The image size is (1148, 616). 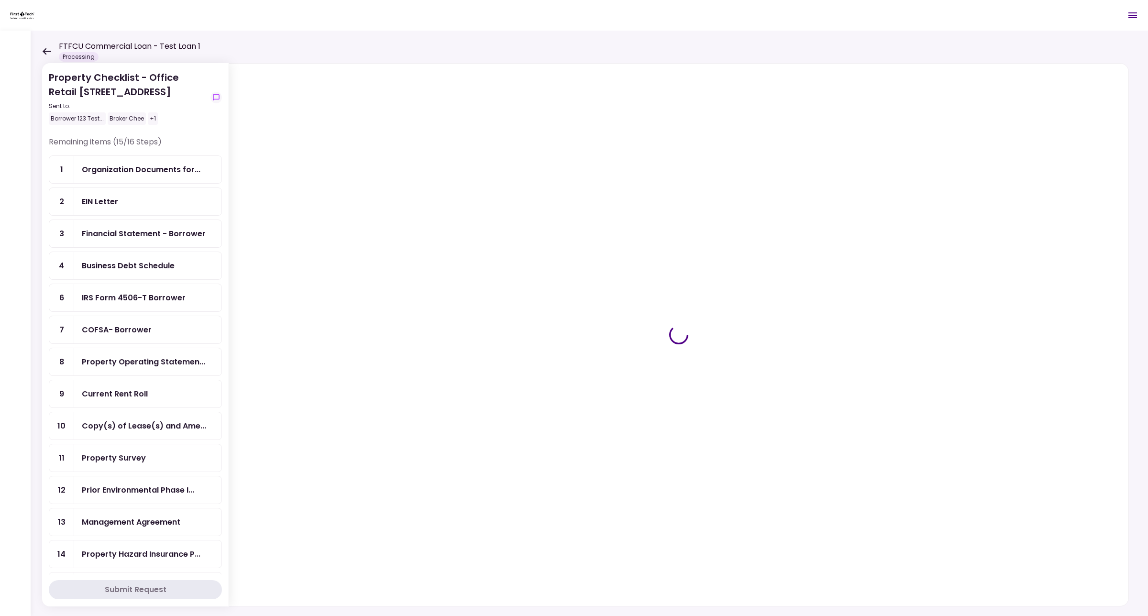 What do you see at coordinates (135, 201) in the screenshot?
I see `a: 2EIN Letter` at bounding box center [135, 201].